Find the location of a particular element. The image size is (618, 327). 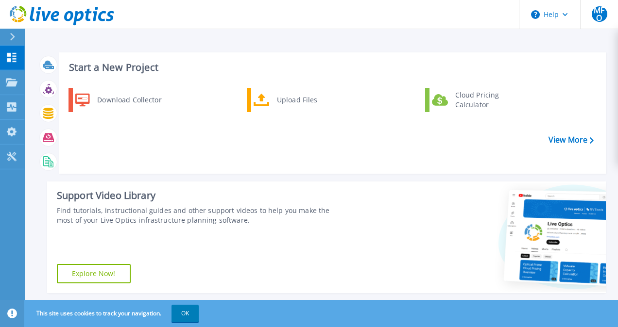

div: Support Video Library is located at coordinates (202, 196).